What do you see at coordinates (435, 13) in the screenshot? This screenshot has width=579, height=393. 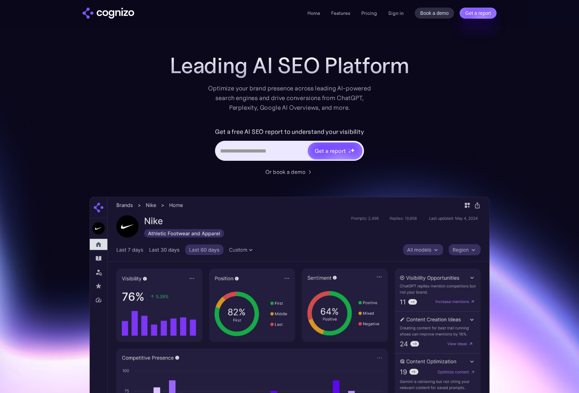 I see `a: Book a demo` at bounding box center [435, 13].